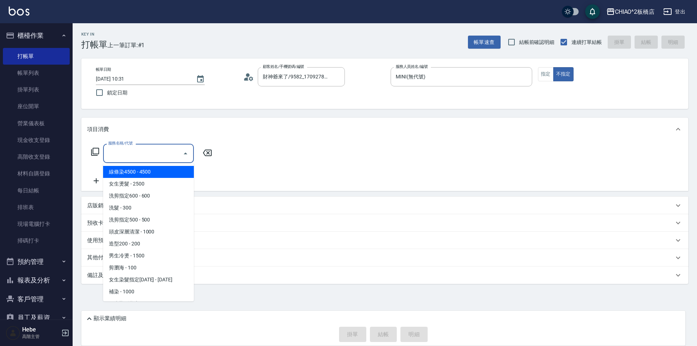 The height and width of the screenshot is (346, 697). What do you see at coordinates (103, 69) in the screenshot?
I see `label: 帳單日期` at bounding box center [103, 69].